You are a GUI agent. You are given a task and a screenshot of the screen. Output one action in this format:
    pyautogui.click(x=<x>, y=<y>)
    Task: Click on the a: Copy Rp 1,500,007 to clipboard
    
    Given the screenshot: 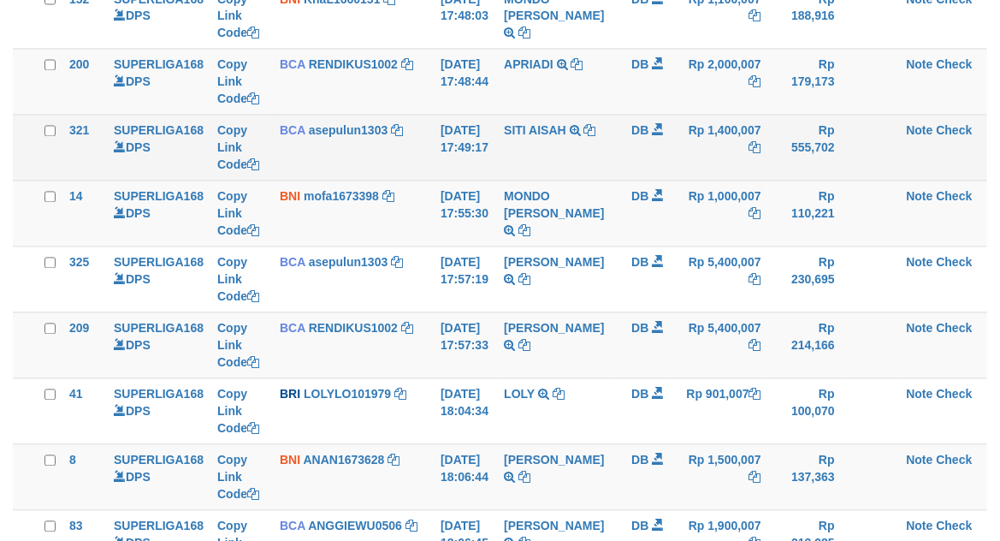 What is the action you would take?
    pyautogui.click(x=756, y=478)
    